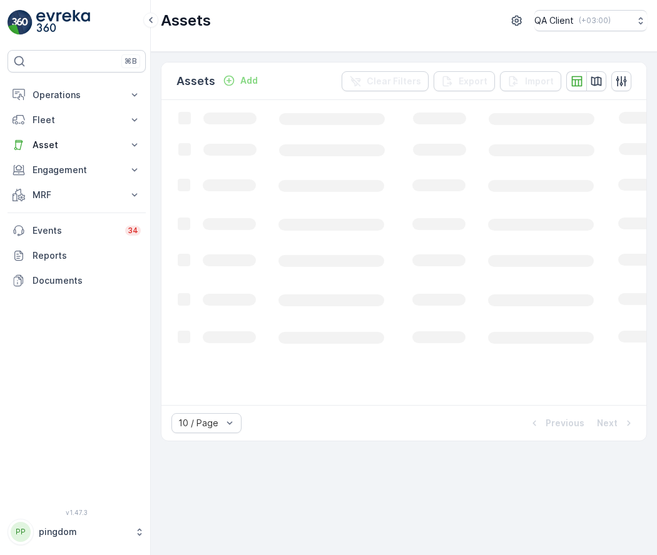  What do you see at coordinates (75, 231) in the screenshot?
I see `p: Events` at bounding box center [75, 231].